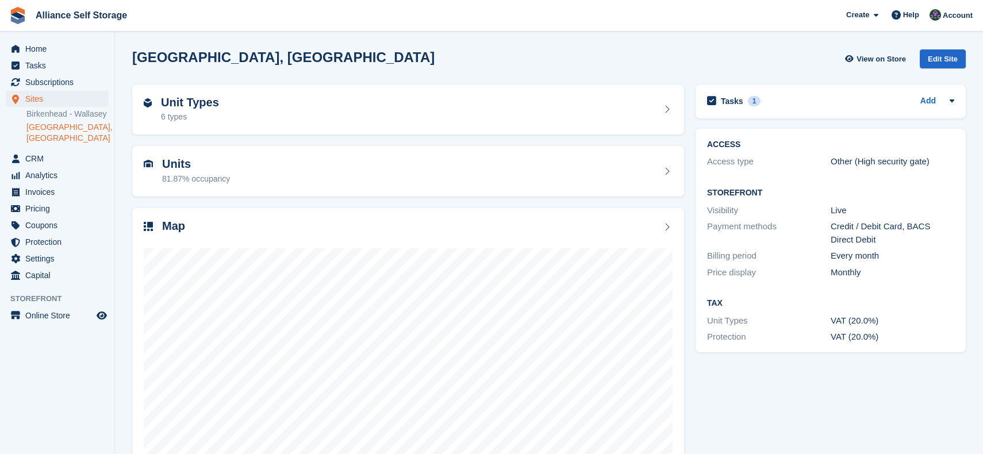 Image resolution: width=983 pixels, height=454 pixels. Describe the element at coordinates (769, 233) in the screenshot. I see `div: Payment methods` at that location.